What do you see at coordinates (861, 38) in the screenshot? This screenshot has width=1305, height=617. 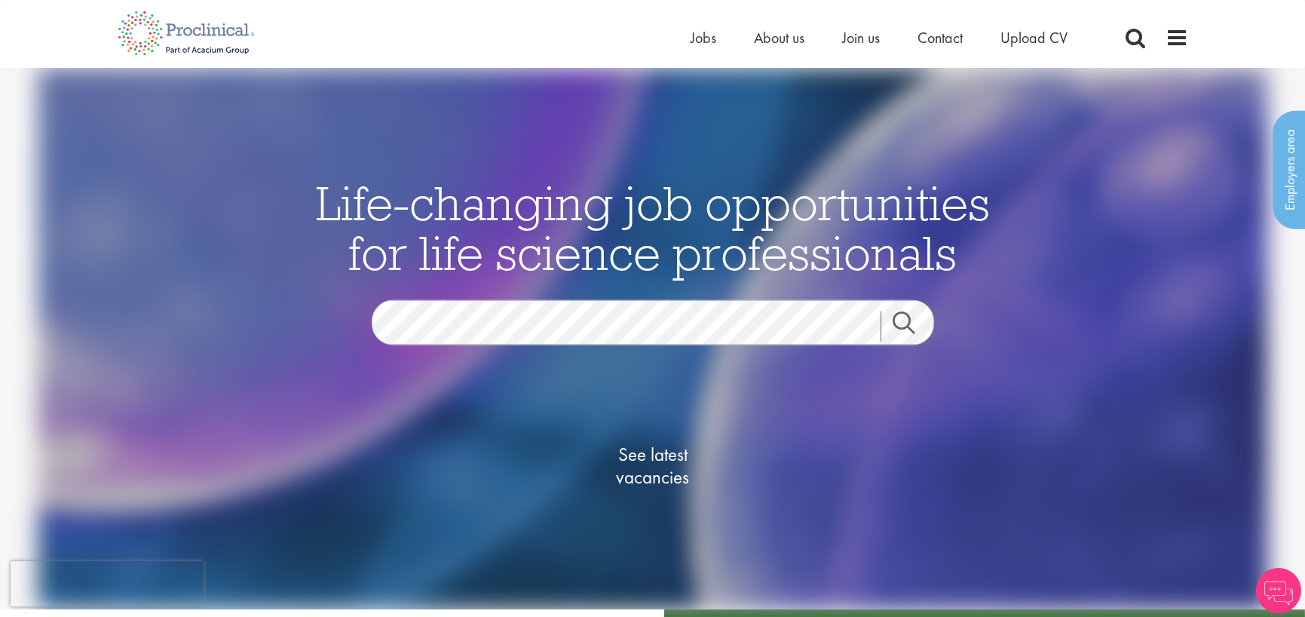 I see `span: Join us` at bounding box center [861, 38].